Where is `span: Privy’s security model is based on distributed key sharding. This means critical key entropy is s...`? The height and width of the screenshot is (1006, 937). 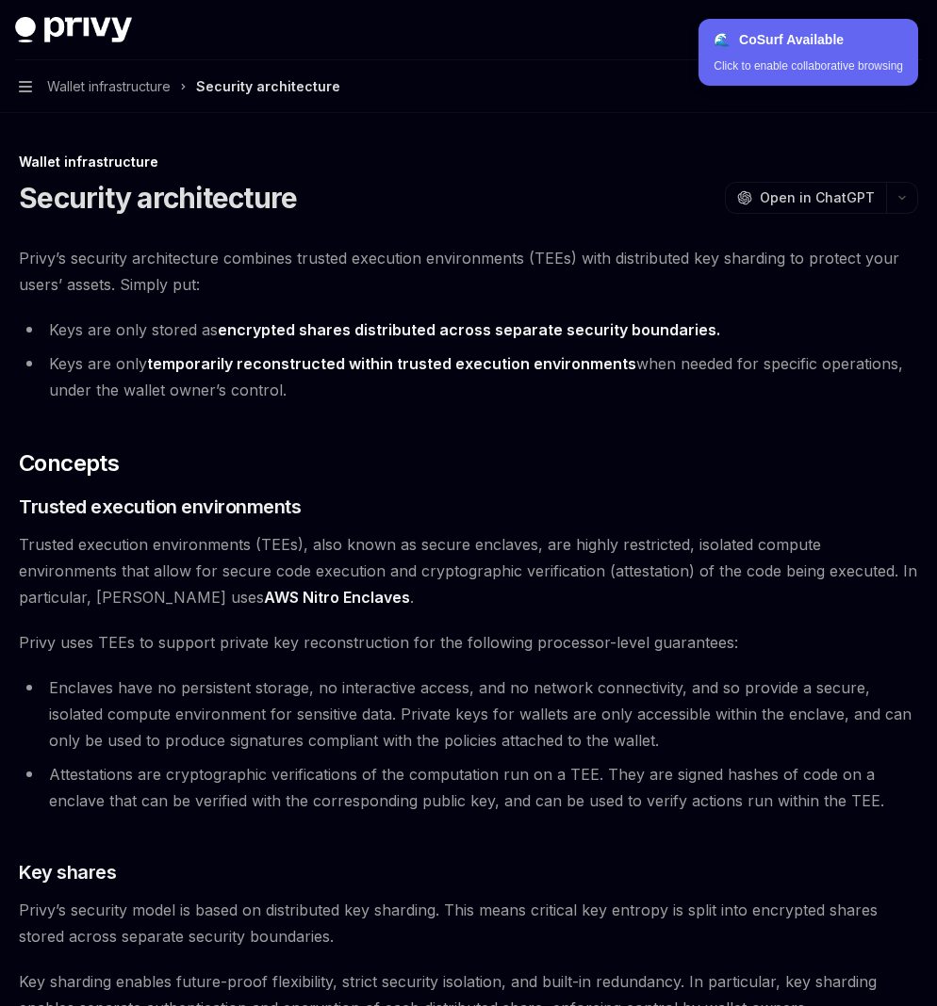
span: Privy’s security model is based on distributed key sharding. This means critical key entropy is s... is located at coordinates (468, 924).